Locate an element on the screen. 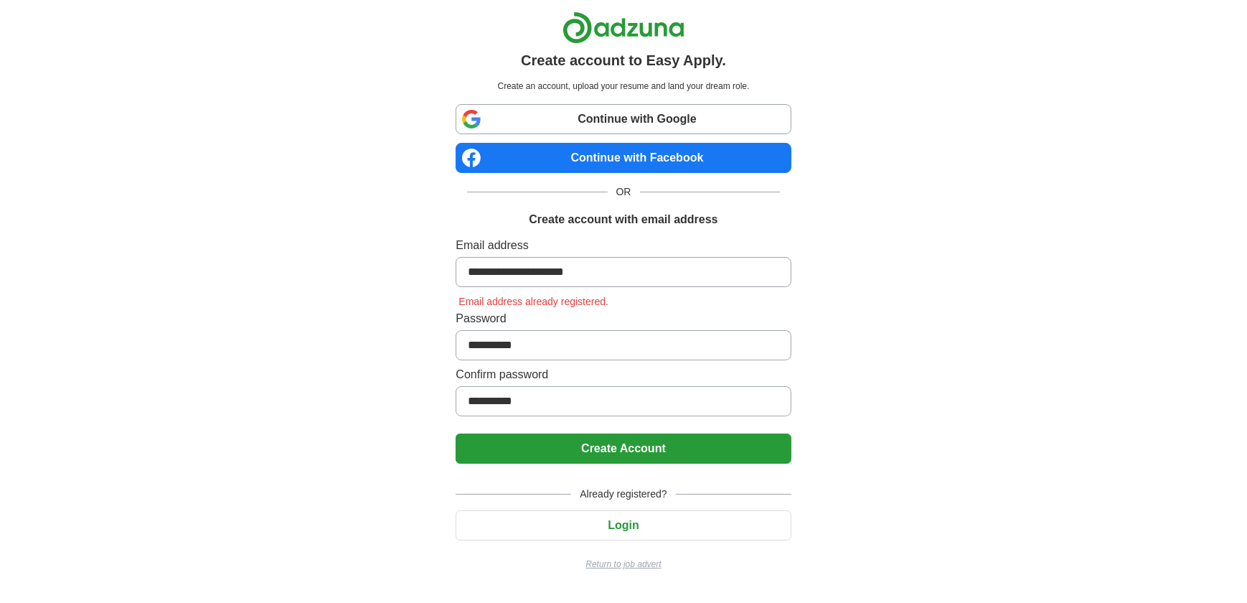 This screenshot has width=1247, height=603. span: Already registered? is located at coordinates (623, 494).